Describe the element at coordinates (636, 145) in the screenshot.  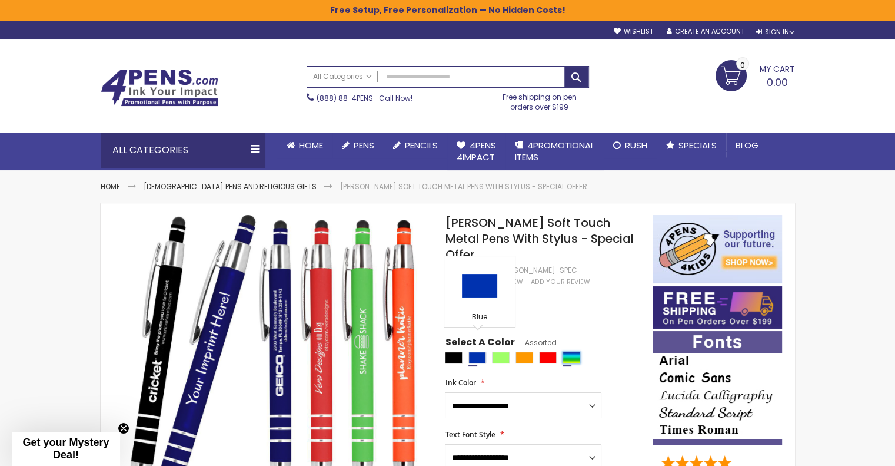
I see `span: Rush` at that location.